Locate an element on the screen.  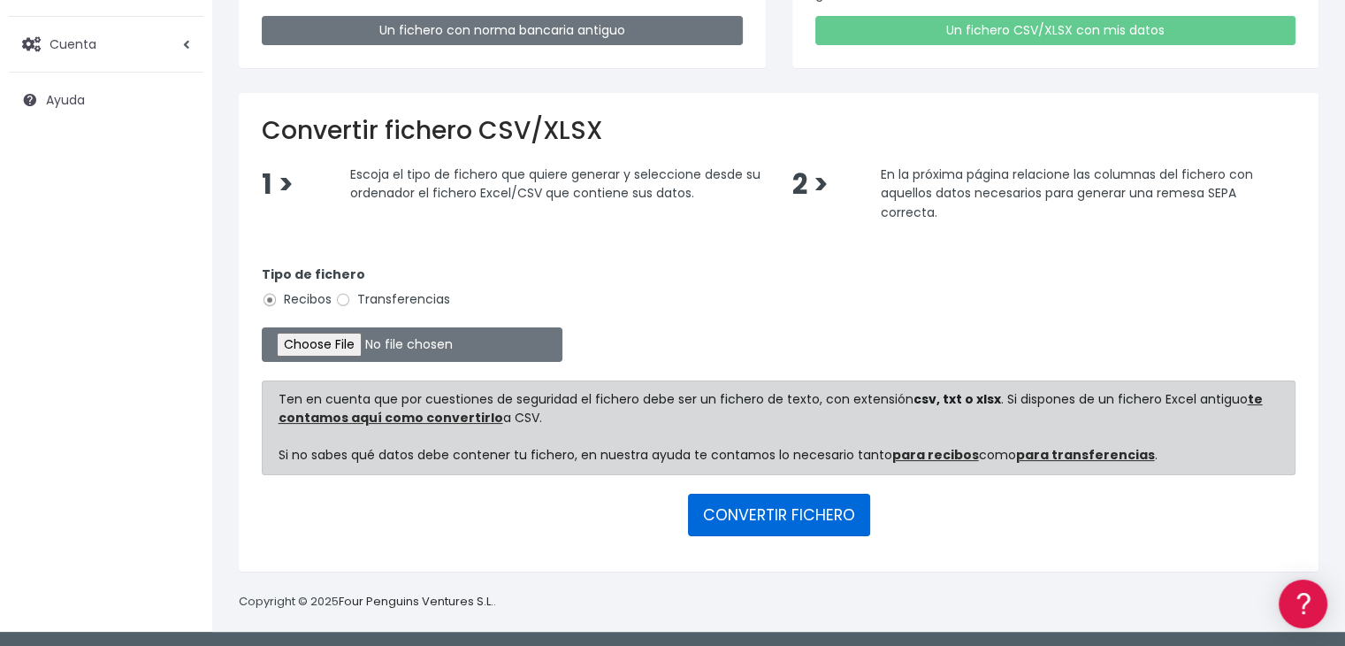
a: Ayuda is located at coordinates (106, 100).